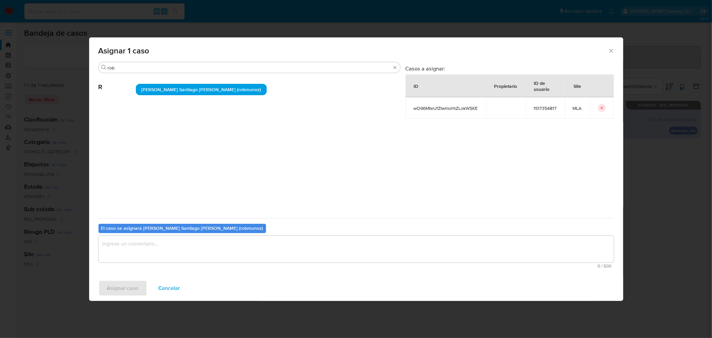 Image resolution: width=712 pixels, height=338 pixels. What do you see at coordinates (446, 108) in the screenshot?
I see `span: wO96MteUfZIwmoHiZLokWSKE` at bounding box center [446, 108].